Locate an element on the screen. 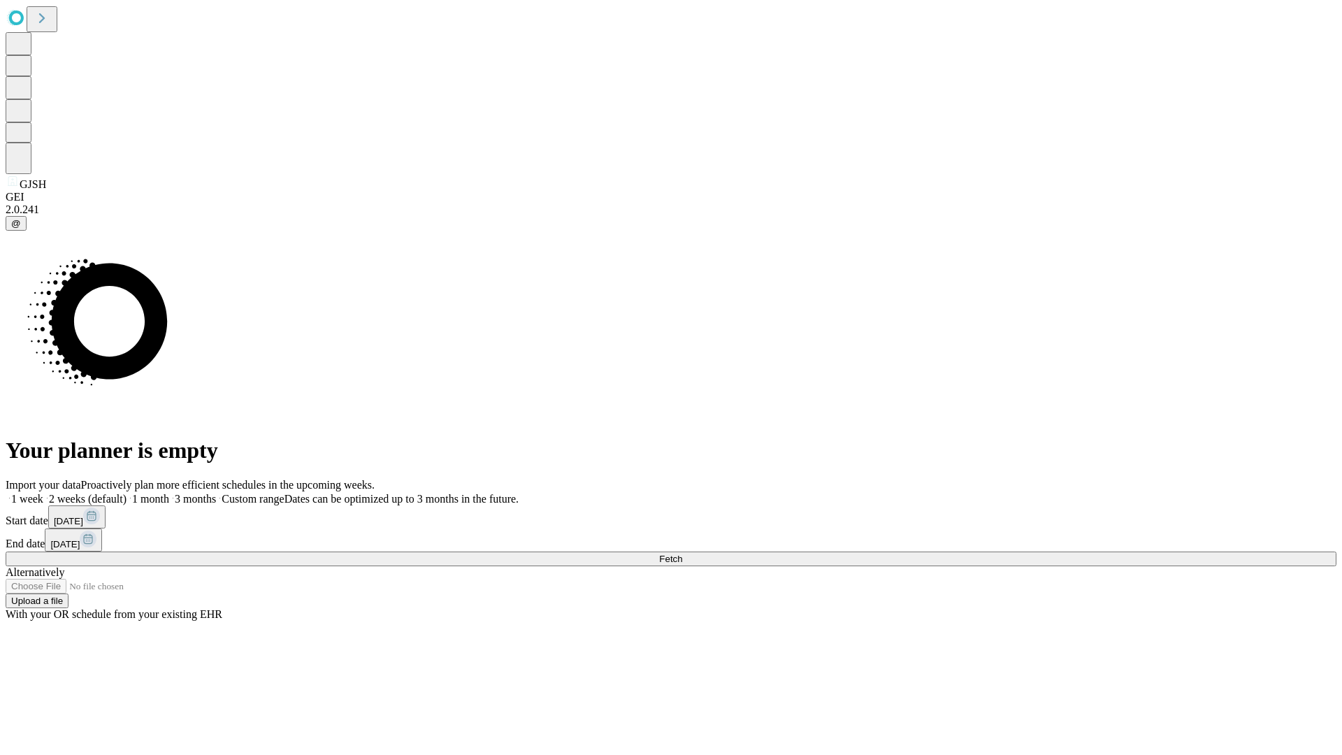  button: Upload a file is located at coordinates (37, 600).